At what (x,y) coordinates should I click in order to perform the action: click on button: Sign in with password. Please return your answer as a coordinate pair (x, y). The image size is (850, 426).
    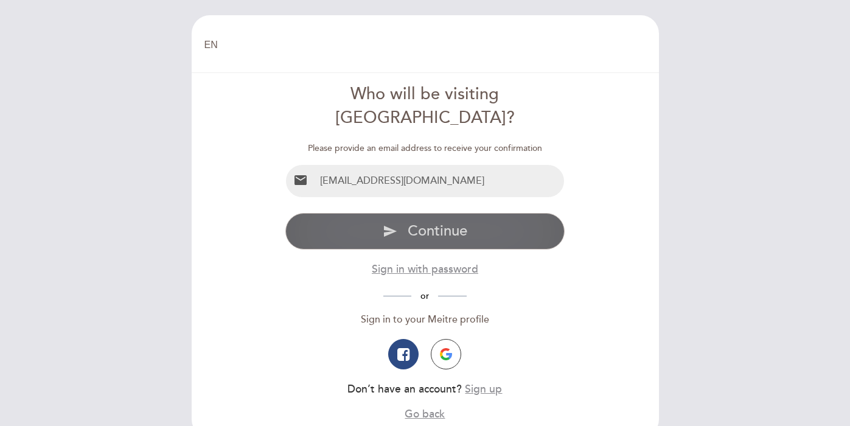
    Looking at the image, I should click on (425, 269).